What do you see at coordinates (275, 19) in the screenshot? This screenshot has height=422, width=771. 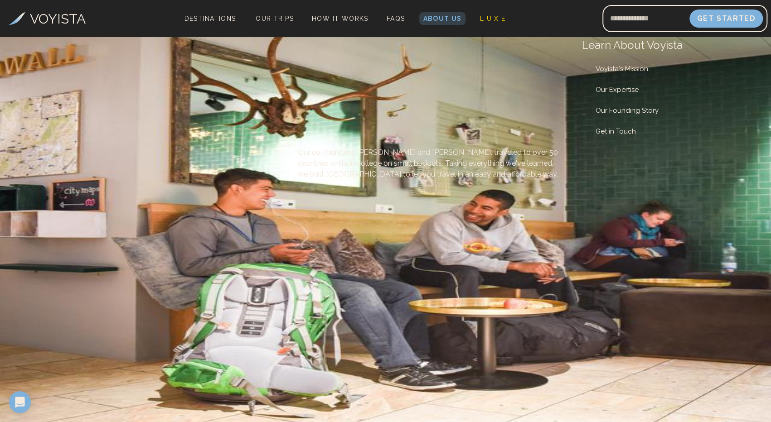 I see `span: Our Trips` at bounding box center [275, 19].